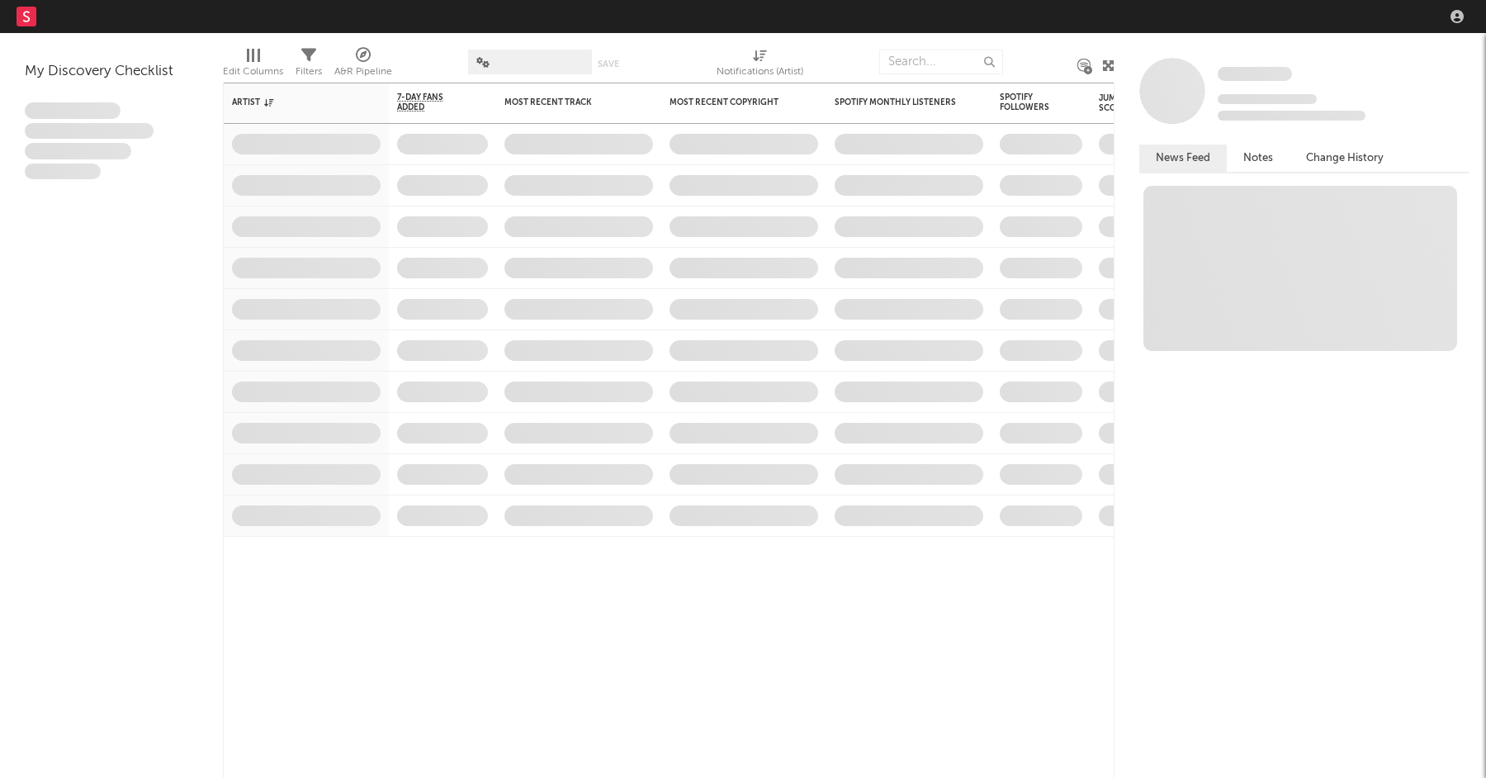  Describe the element at coordinates (1255, 74) in the screenshot. I see `a: Some Artist` at that location.